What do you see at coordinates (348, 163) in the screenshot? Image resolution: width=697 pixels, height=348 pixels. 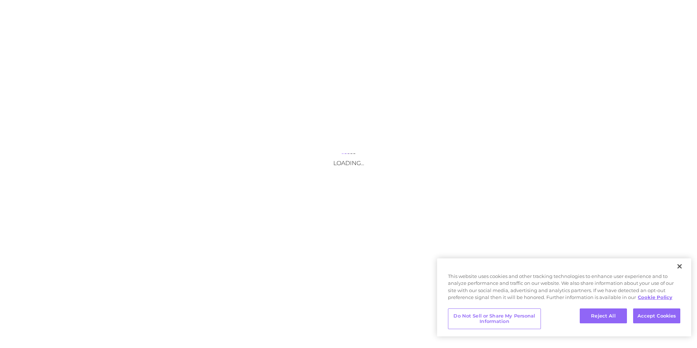 I see `h3: Loading...` at bounding box center [348, 163].